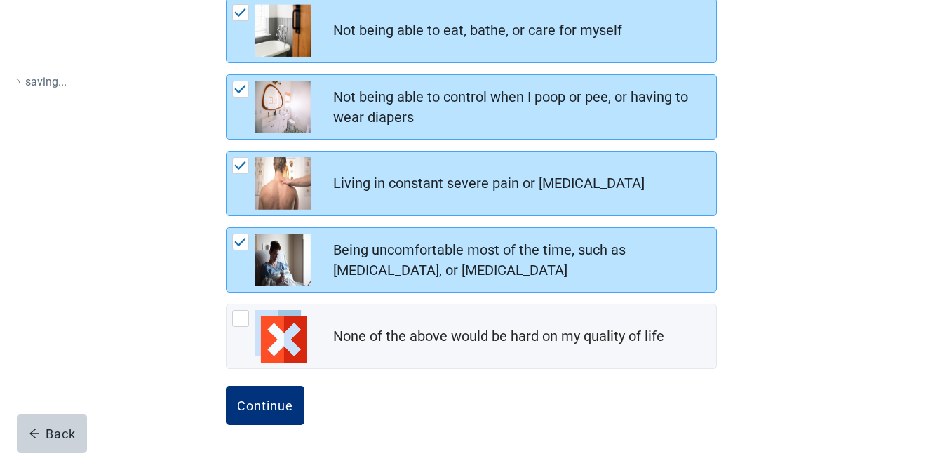  What do you see at coordinates (34, 434) in the screenshot?
I see `span: arrow-left` at bounding box center [34, 434].